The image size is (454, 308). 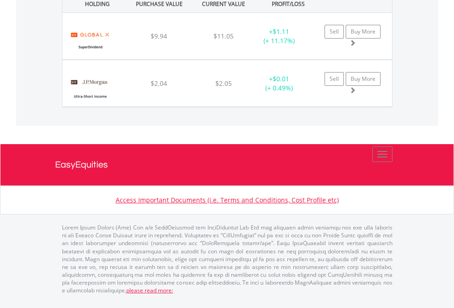 I want to click on span: $1.11, so click(x=281, y=31).